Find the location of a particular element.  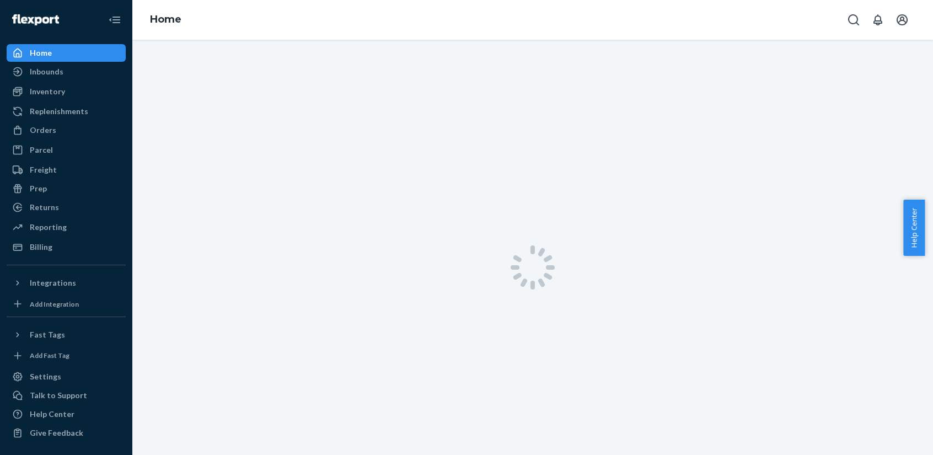

button: Integrations is located at coordinates (66, 283).